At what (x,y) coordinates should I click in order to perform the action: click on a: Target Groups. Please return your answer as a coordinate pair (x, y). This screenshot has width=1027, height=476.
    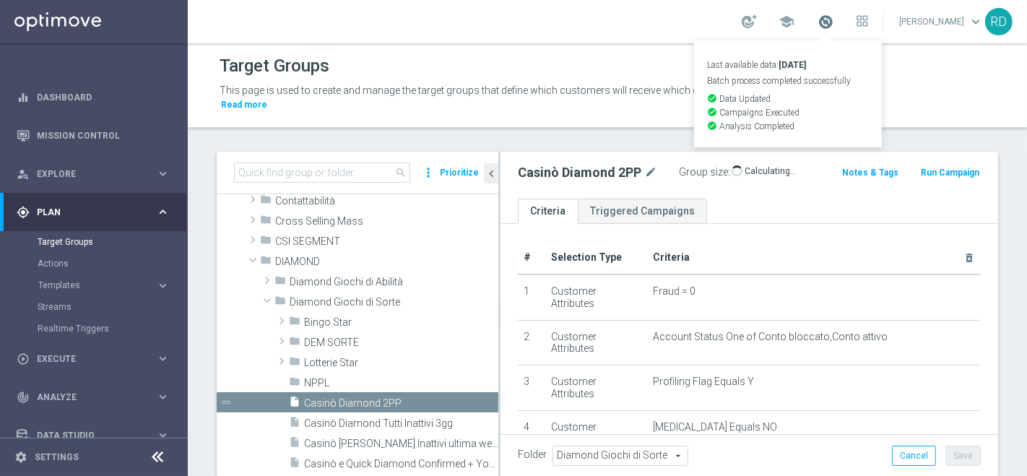
    Looking at the image, I should click on (94, 242).